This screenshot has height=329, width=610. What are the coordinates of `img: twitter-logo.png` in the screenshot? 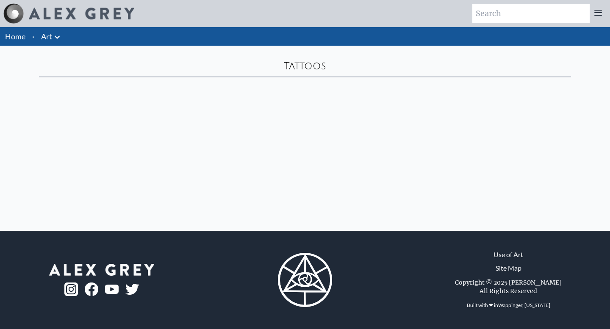 It's located at (132, 290).